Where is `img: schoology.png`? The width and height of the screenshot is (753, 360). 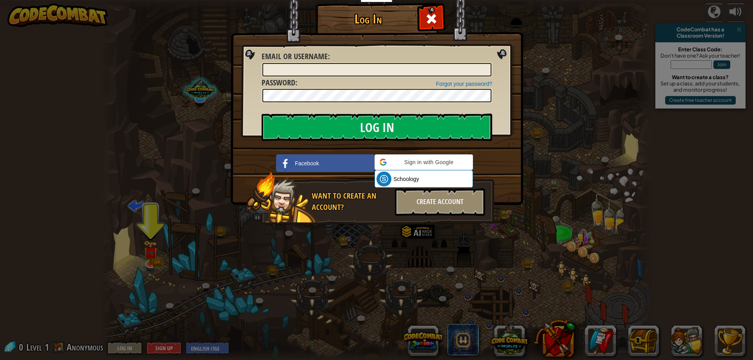
img: schoology.png is located at coordinates (384, 179).